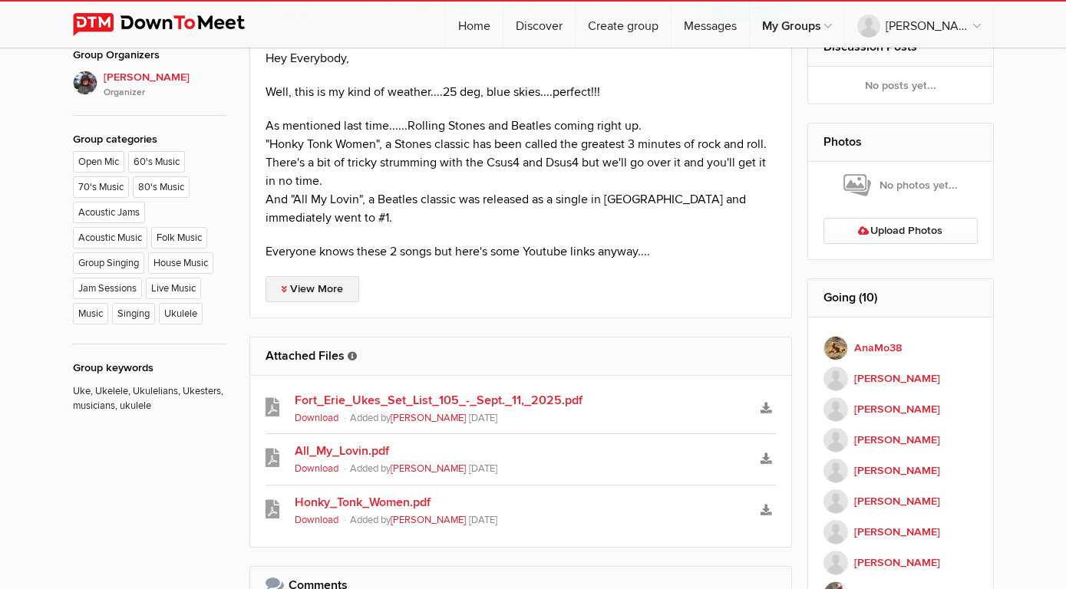  Describe the element at coordinates (842, 142) in the screenshot. I see `a: Photos` at that location.